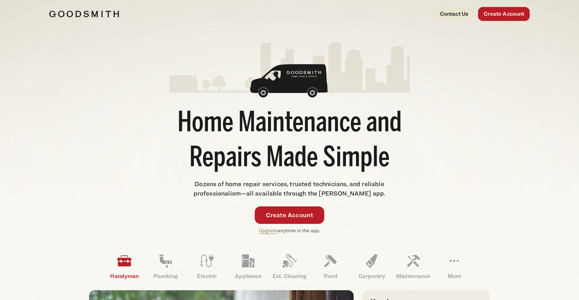 The image size is (579, 300). I want to click on span: Dozens of home repair services, trusted technicians, and reliable professionalism—all available t..., so click(290, 189).